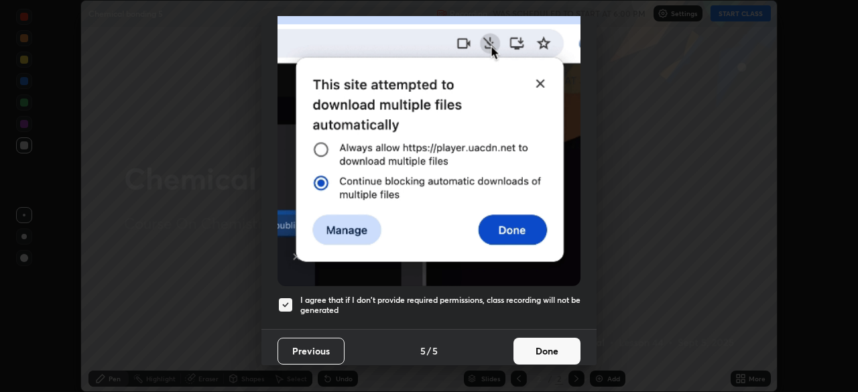 The image size is (858, 392). What do you see at coordinates (440, 305) in the screenshot?
I see `h5: I agree that if I don't provide required permissions, class recording will not be generated` at bounding box center [440, 305].